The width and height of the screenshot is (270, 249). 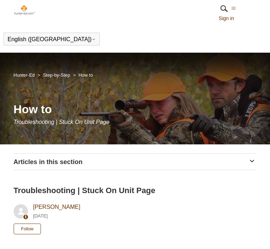 What do you see at coordinates (230, 18) in the screenshot?
I see `a: Sign in` at bounding box center [230, 18].